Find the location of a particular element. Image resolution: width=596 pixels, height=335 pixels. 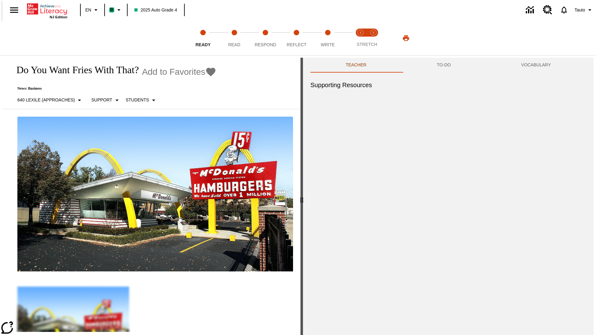

div: Press Enter or Spacebar and then press right and left arrow keys to move the slider is located at coordinates (302, 196).